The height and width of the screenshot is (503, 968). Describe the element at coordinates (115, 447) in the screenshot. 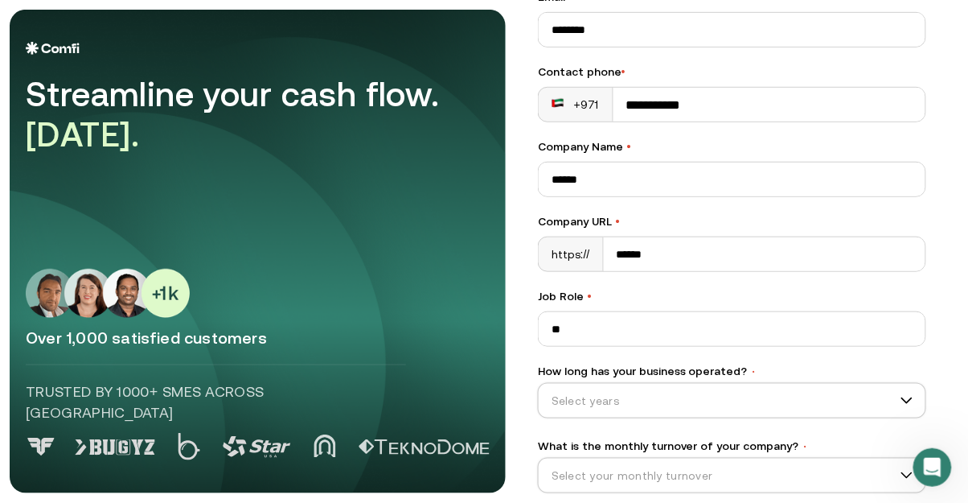

I see `img: Logo 1` at that location.